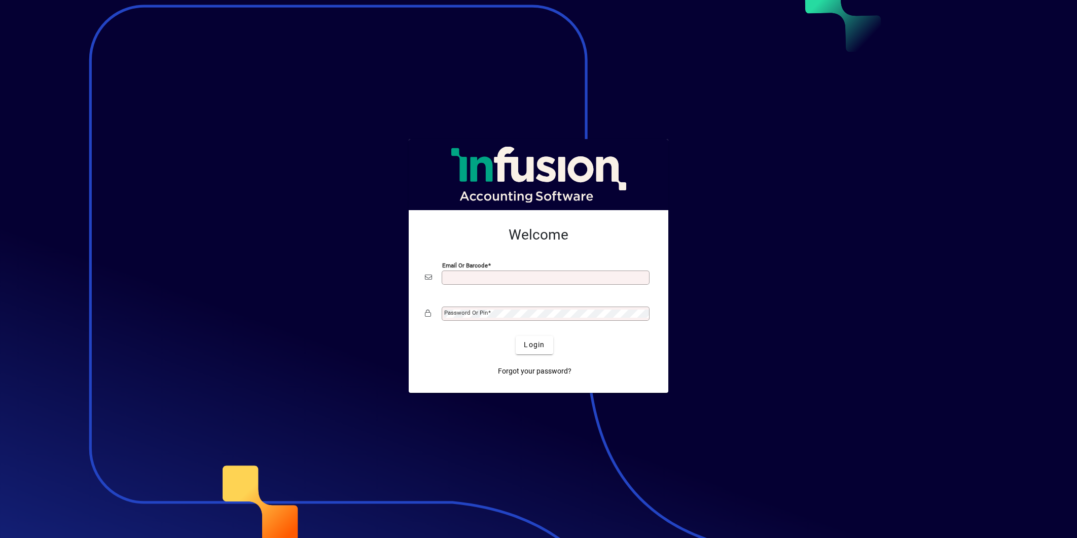 Image resolution: width=1077 pixels, height=538 pixels. I want to click on a: Forgot your password?, so click(534, 371).